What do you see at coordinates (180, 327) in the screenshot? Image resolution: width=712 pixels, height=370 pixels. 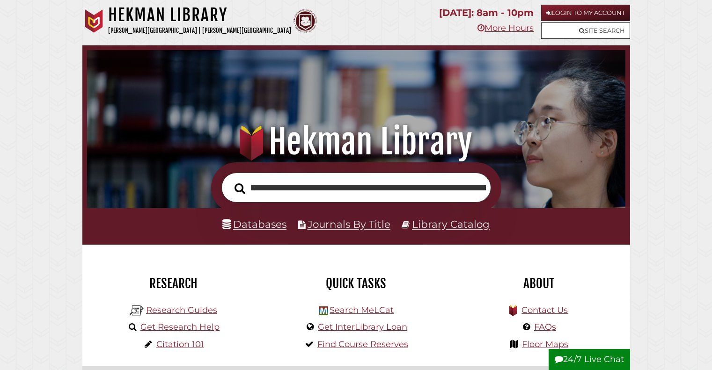 I see `a: Get Research Help` at bounding box center [180, 327].